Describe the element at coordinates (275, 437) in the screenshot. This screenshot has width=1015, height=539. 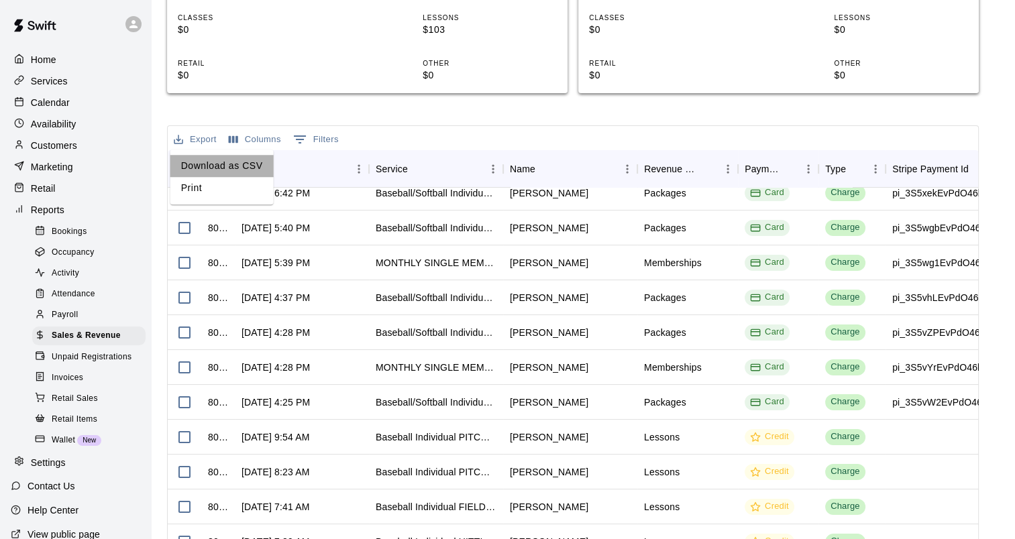
I see `div: Sep 10, 2025, 9:54 AM` at that location.